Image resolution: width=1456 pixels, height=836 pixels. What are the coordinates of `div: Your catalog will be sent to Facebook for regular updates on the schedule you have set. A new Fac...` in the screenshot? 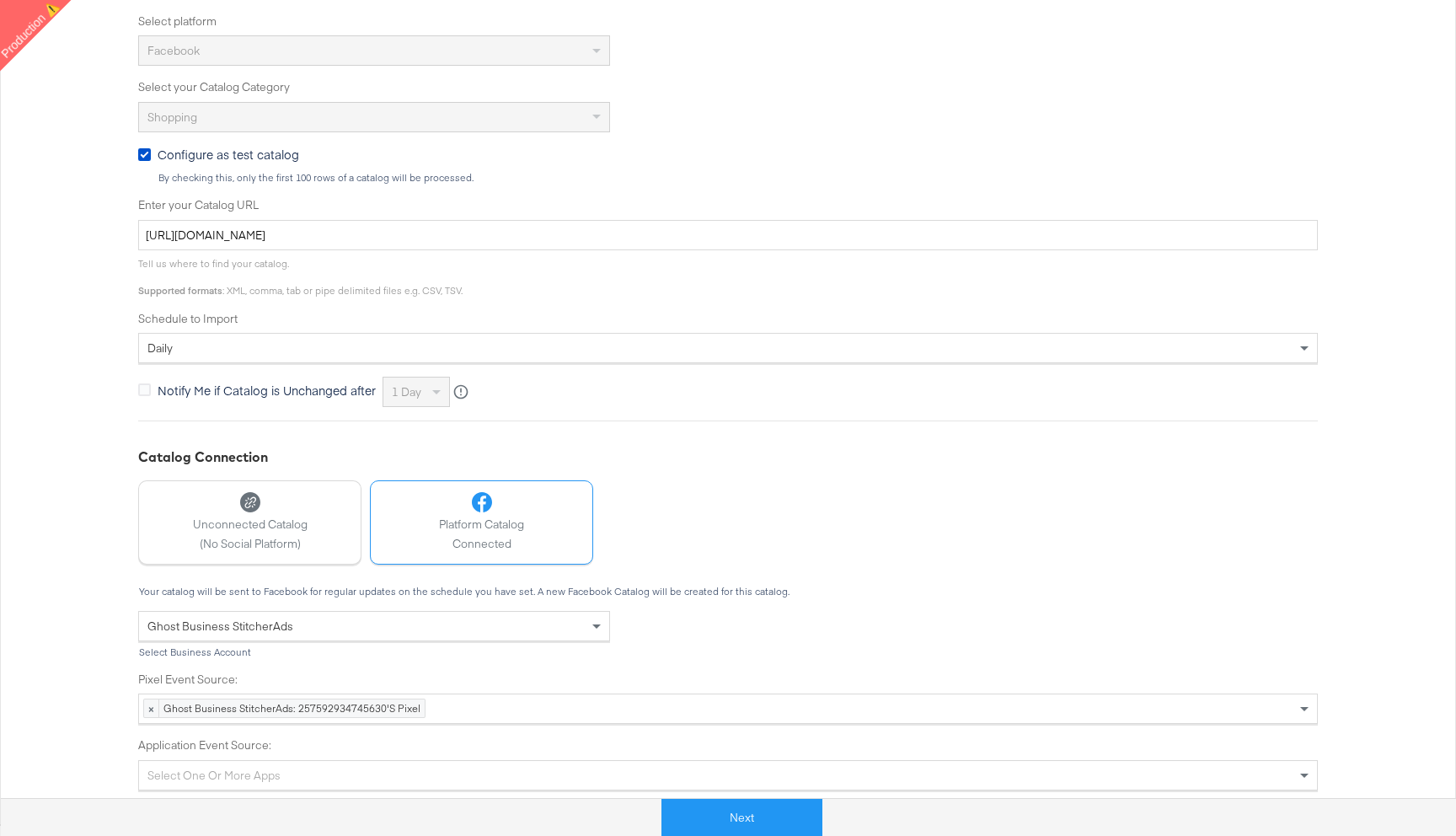 It's located at (728, 591).